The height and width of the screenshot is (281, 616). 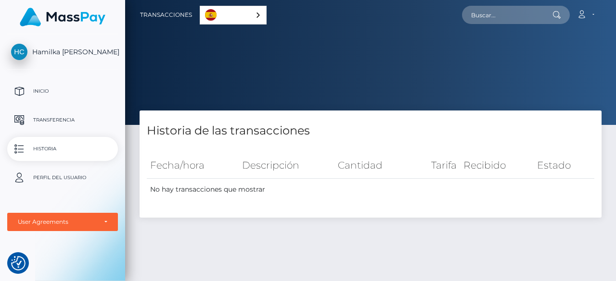 I want to click on th: Cantidad, so click(x=373, y=166).